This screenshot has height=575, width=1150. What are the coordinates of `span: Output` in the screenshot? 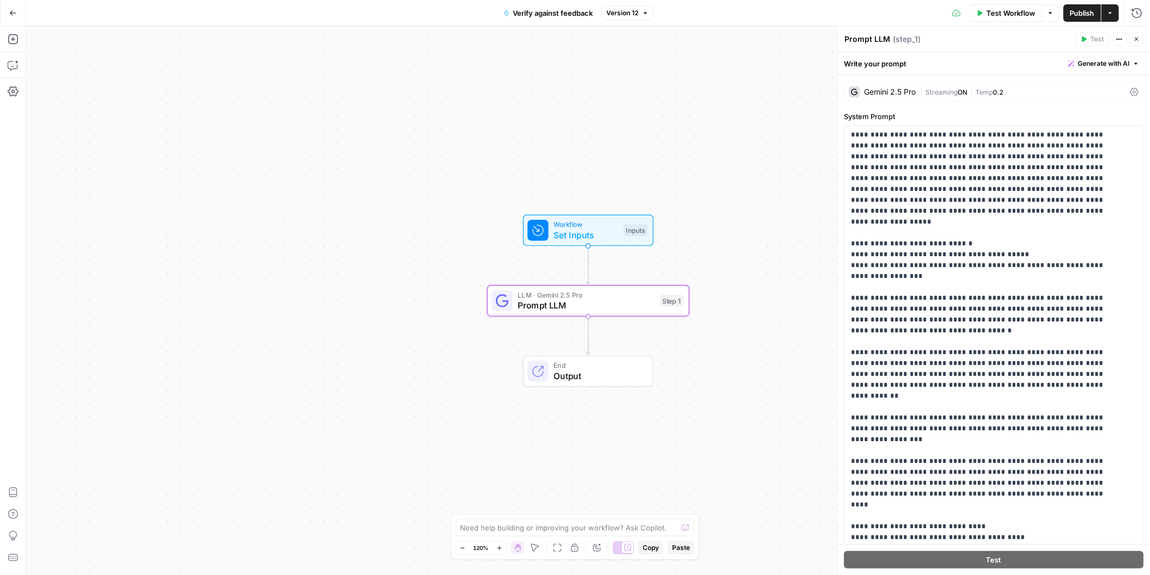 It's located at (598, 376).